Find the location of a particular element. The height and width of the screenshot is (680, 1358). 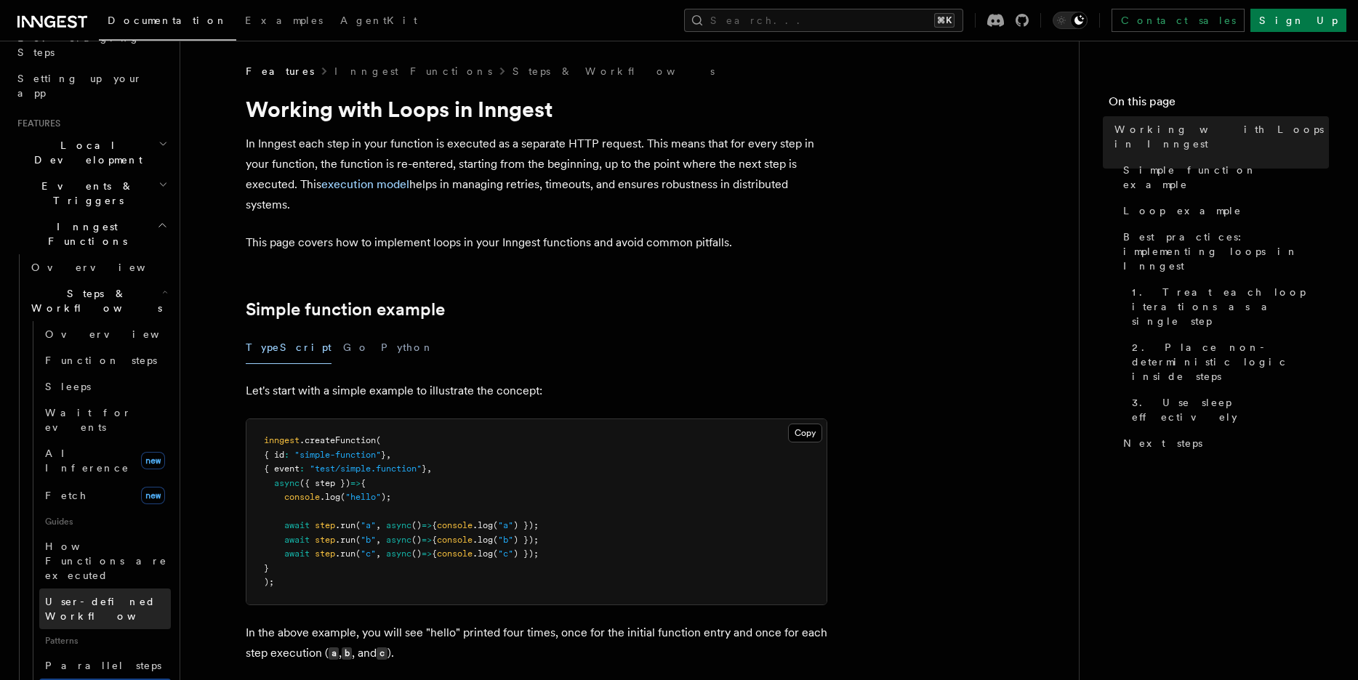

a: AgentKit is located at coordinates (379, 22).